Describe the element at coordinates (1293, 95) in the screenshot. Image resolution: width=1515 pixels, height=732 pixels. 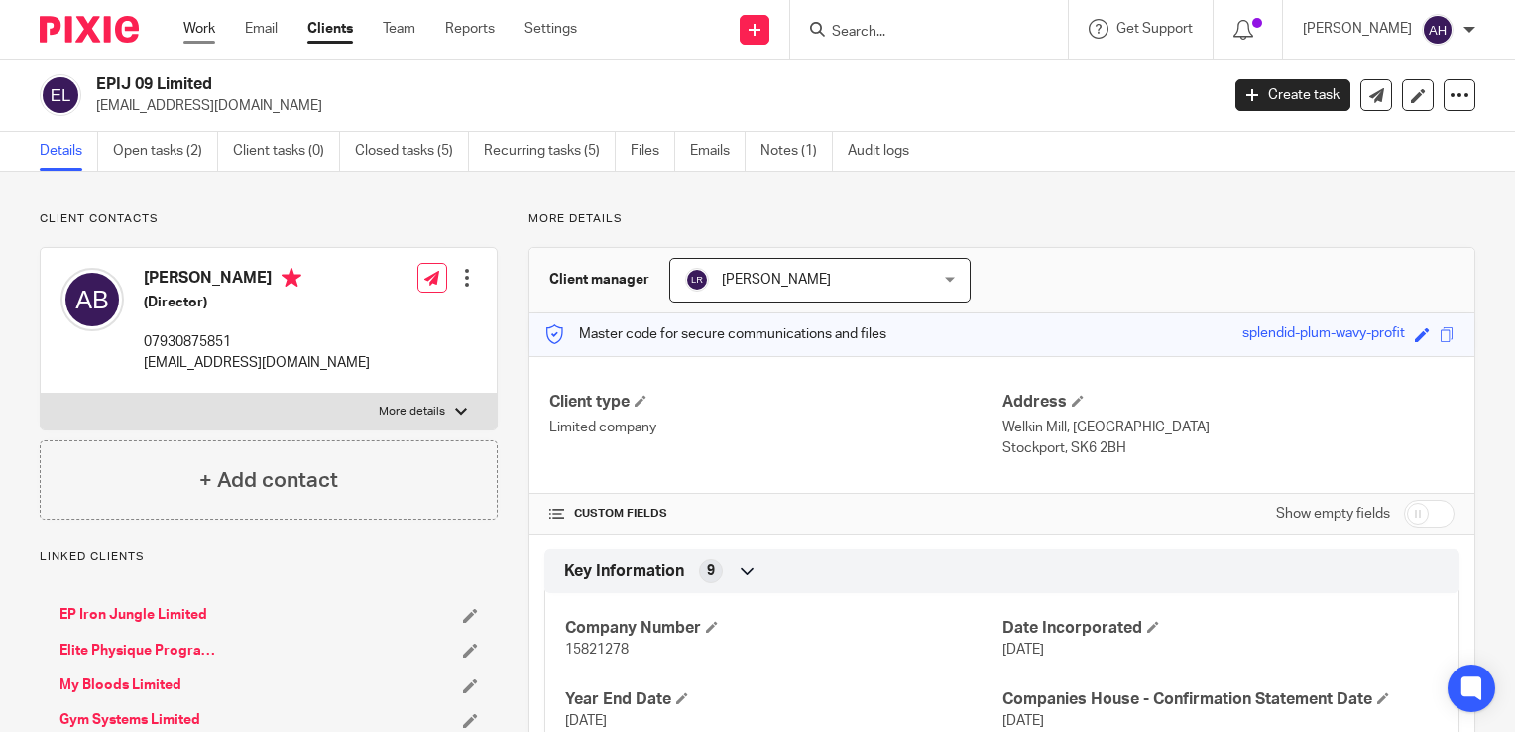
I see `a: Create task` at that location.